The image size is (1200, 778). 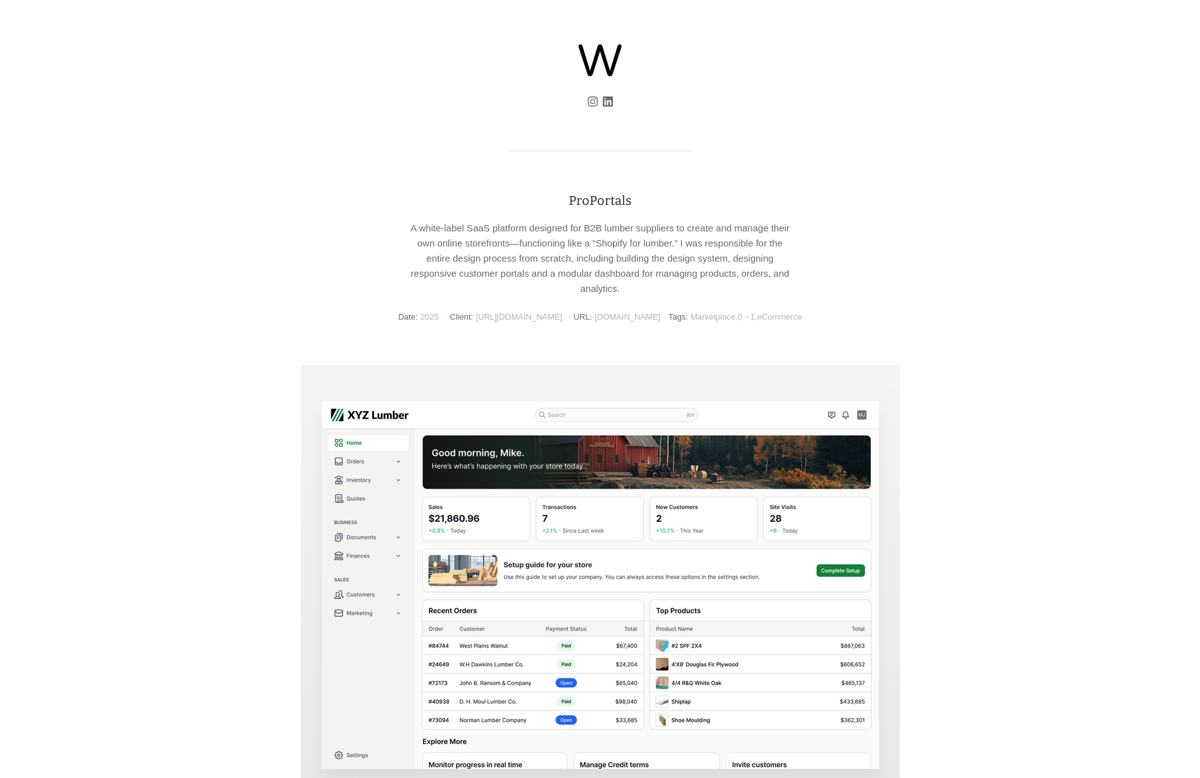 What do you see at coordinates (407, 317) in the screenshot?
I see `h4: Date:` at bounding box center [407, 317].